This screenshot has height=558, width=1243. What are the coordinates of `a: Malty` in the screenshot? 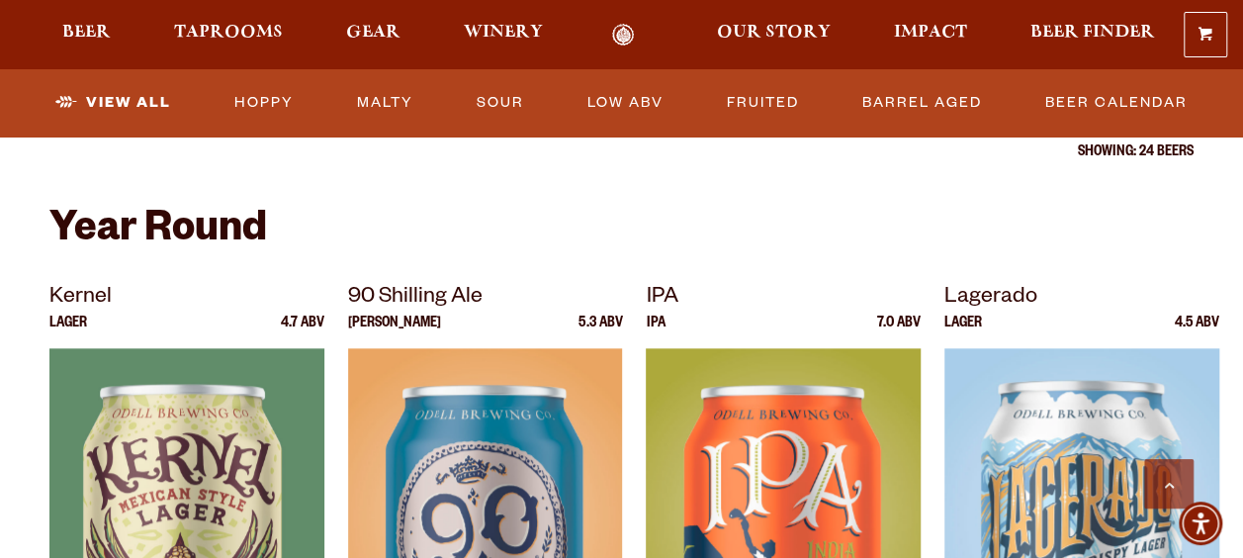 It's located at (385, 103).